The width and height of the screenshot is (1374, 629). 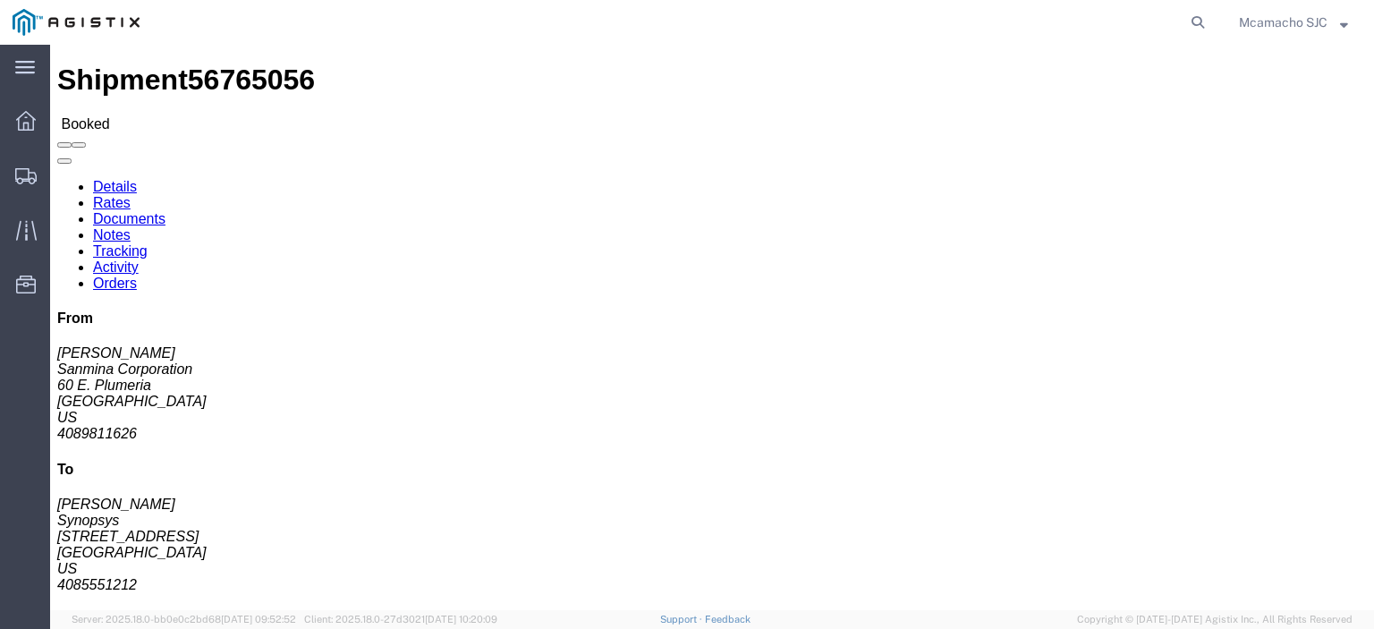 What do you see at coordinates (401, 619) in the screenshot?
I see `span: Client: 2025.18.0-27d3021` at bounding box center [401, 619].